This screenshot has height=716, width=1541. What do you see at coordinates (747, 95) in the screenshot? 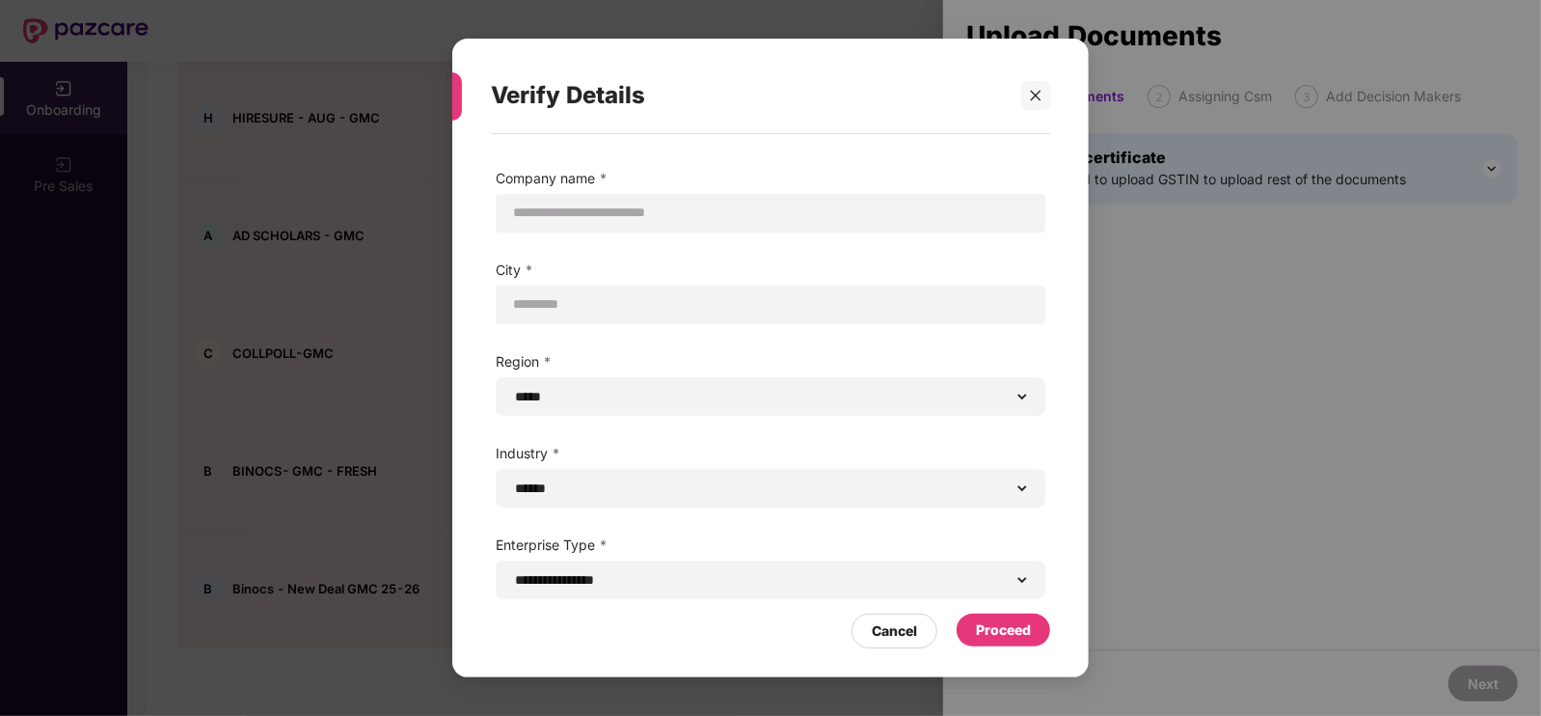
I see `div: Verify Details` at bounding box center [747, 95].